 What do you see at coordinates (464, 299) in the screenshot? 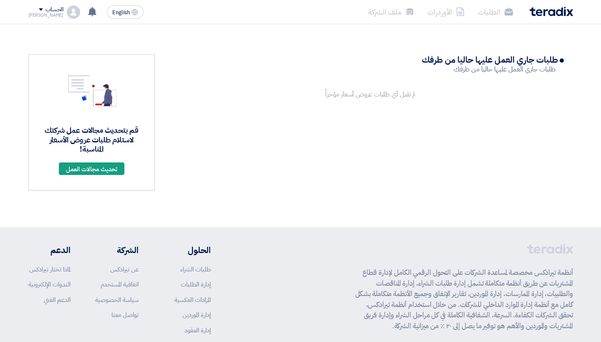
I see `p: أنظمة تيرادكس مخصصة لمساعدة الشركات على التحول الرقمي الكامل لإدارة قطاع المشتريات عن طريق أنظمة ...` at bounding box center [464, 299].